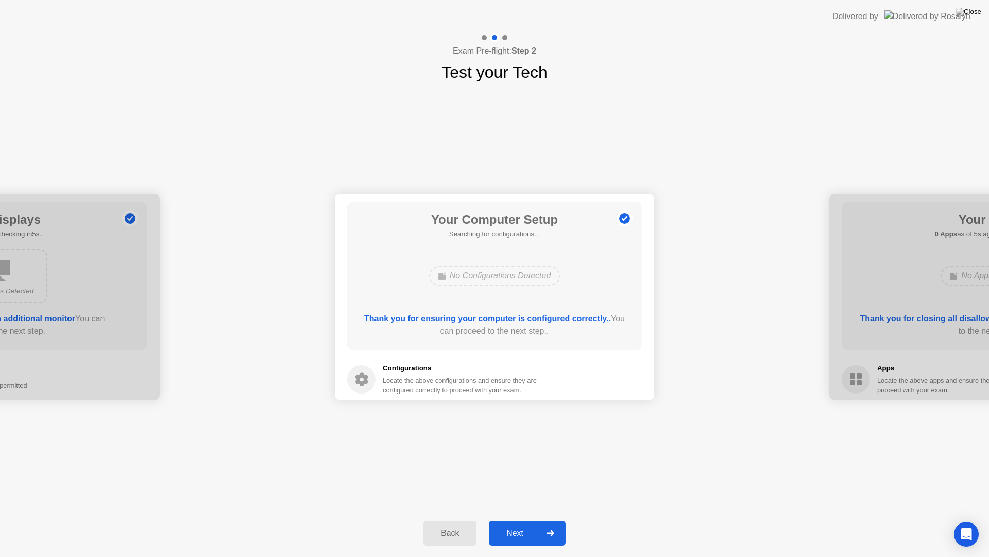  What do you see at coordinates (450, 533) in the screenshot?
I see `button: Back` at bounding box center [450, 533].